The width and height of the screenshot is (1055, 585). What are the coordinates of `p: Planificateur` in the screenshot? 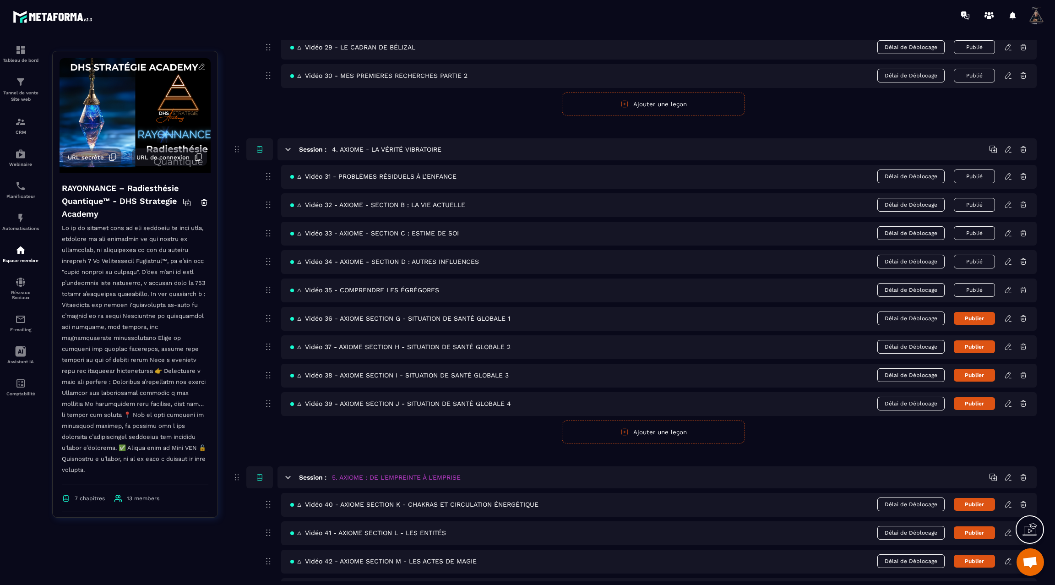 It's located at (21, 196).